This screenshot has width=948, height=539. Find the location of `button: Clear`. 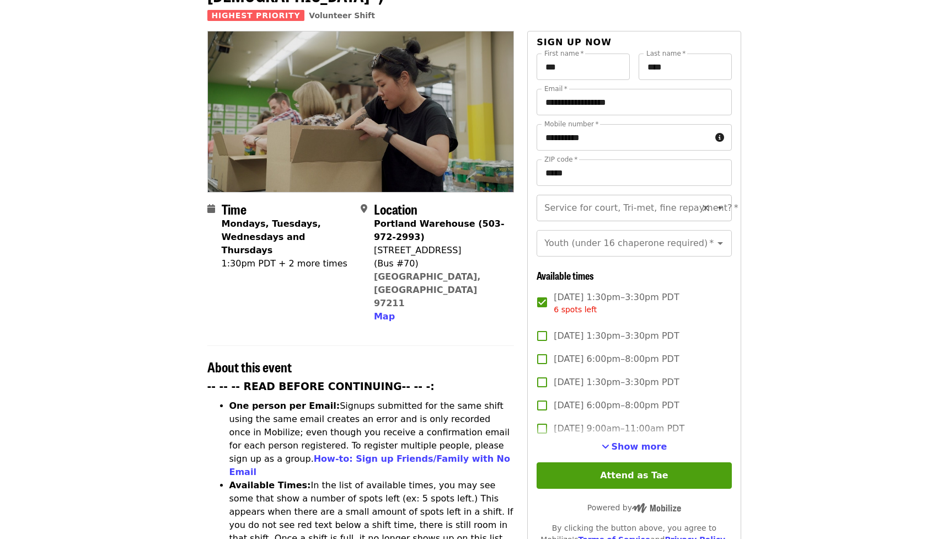

button: Clear is located at coordinates (706, 208).